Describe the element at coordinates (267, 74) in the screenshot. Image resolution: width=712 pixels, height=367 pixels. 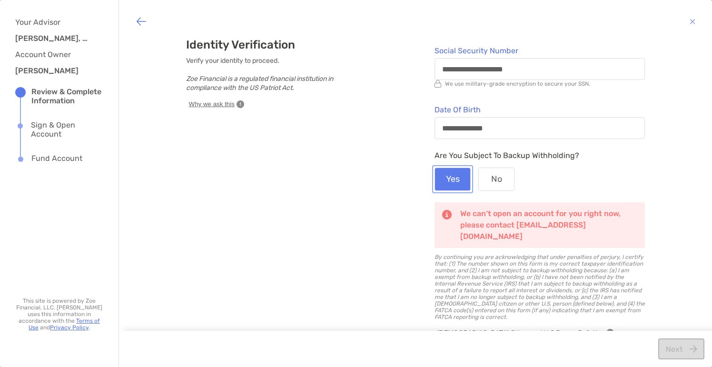
I see `p: Verify your identity to proceed.` at that location.